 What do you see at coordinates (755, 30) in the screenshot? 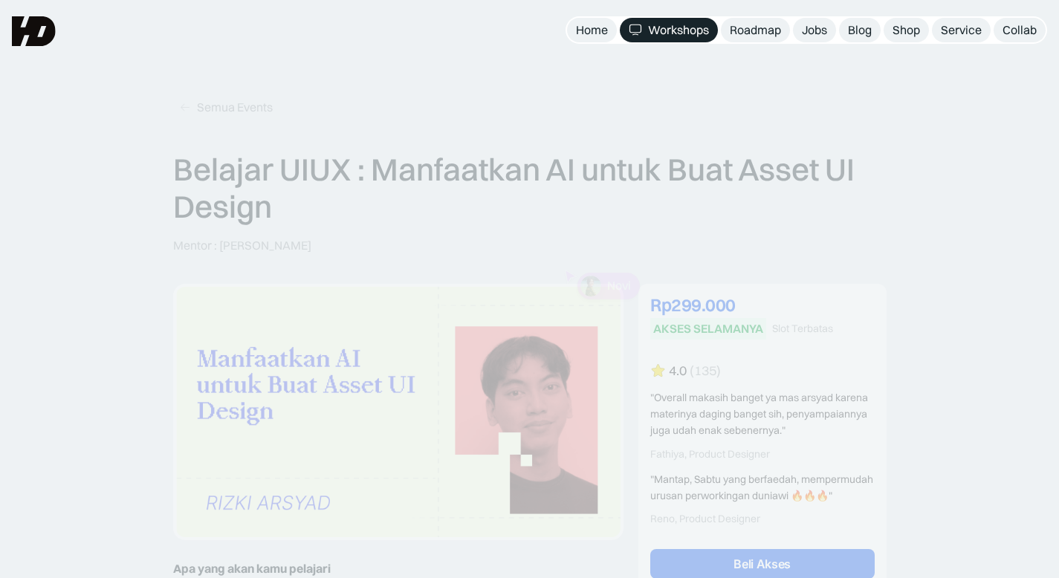
I see `a: Roadmap` at bounding box center [755, 30].